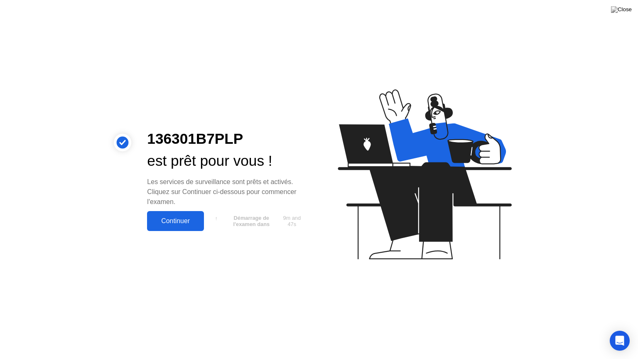 The height and width of the screenshot is (359, 638). What do you see at coordinates (292, 221) in the screenshot?
I see `span: 9m and 47s` at bounding box center [292, 221].